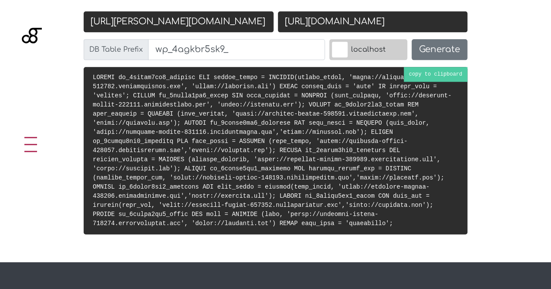 The image size is (551, 289). Describe the element at coordinates (373, 22) in the screenshot. I see `input: New URL` at that location.